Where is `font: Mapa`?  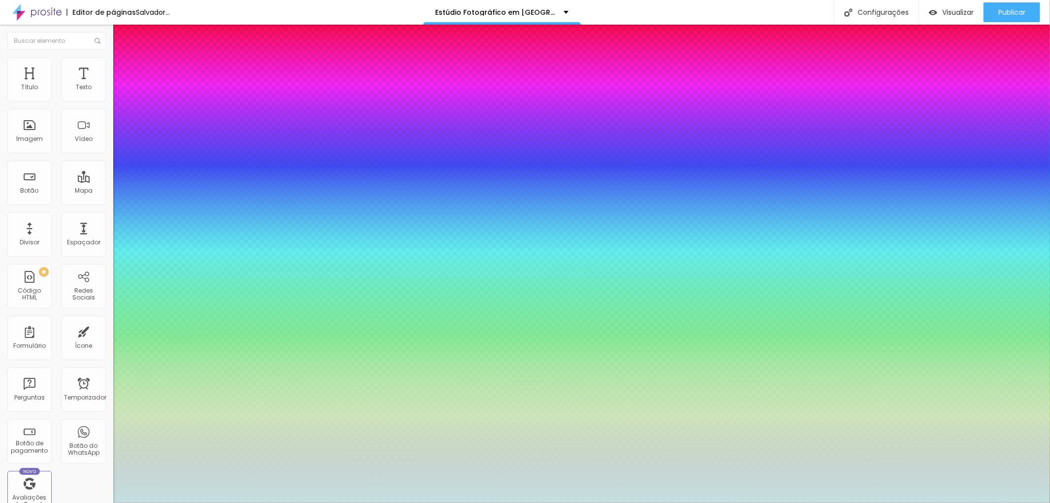 font: Mapa is located at coordinates (84, 190).